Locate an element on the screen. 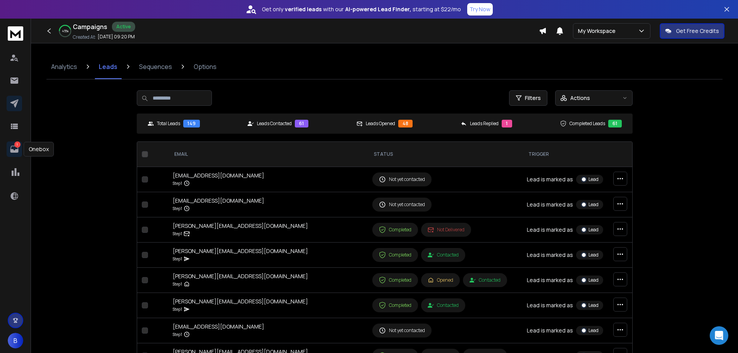 The width and height of the screenshot is (738, 353). p: Leads Contacted is located at coordinates (274, 124).